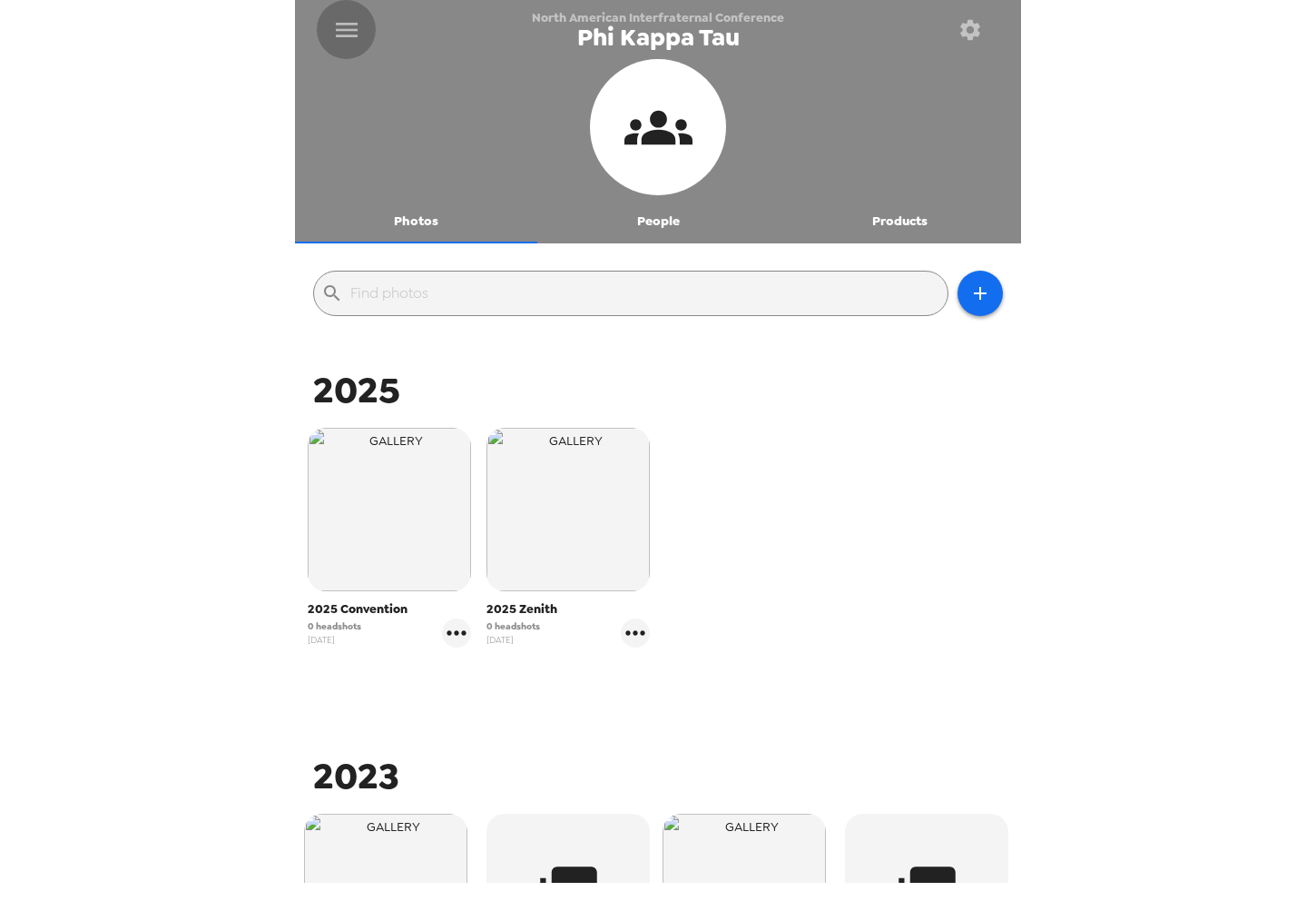 Image resolution: width=1316 pixels, height=901 pixels. What do you see at coordinates (357, 389) in the screenshot?
I see `span: 2025` at bounding box center [357, 389].